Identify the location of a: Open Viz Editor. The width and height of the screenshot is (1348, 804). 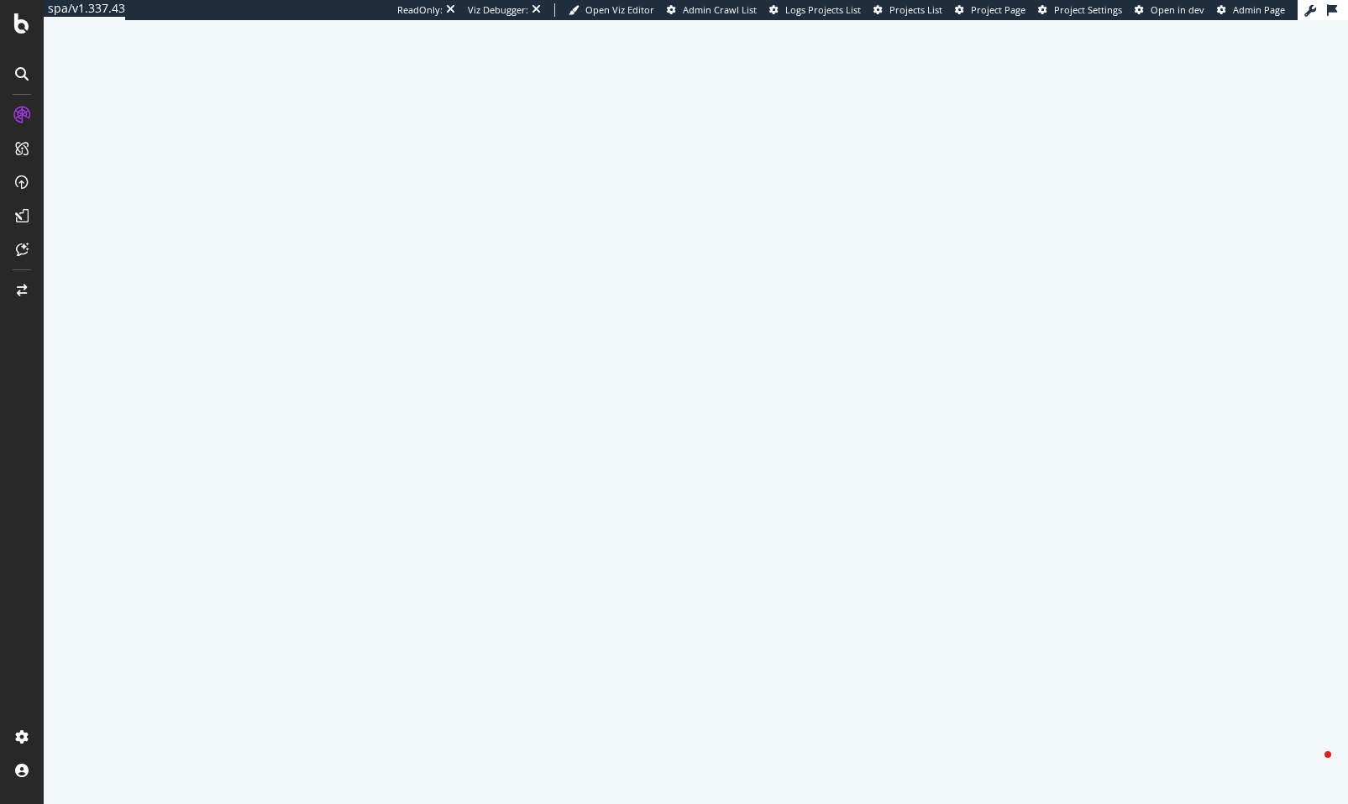
(611, 10).